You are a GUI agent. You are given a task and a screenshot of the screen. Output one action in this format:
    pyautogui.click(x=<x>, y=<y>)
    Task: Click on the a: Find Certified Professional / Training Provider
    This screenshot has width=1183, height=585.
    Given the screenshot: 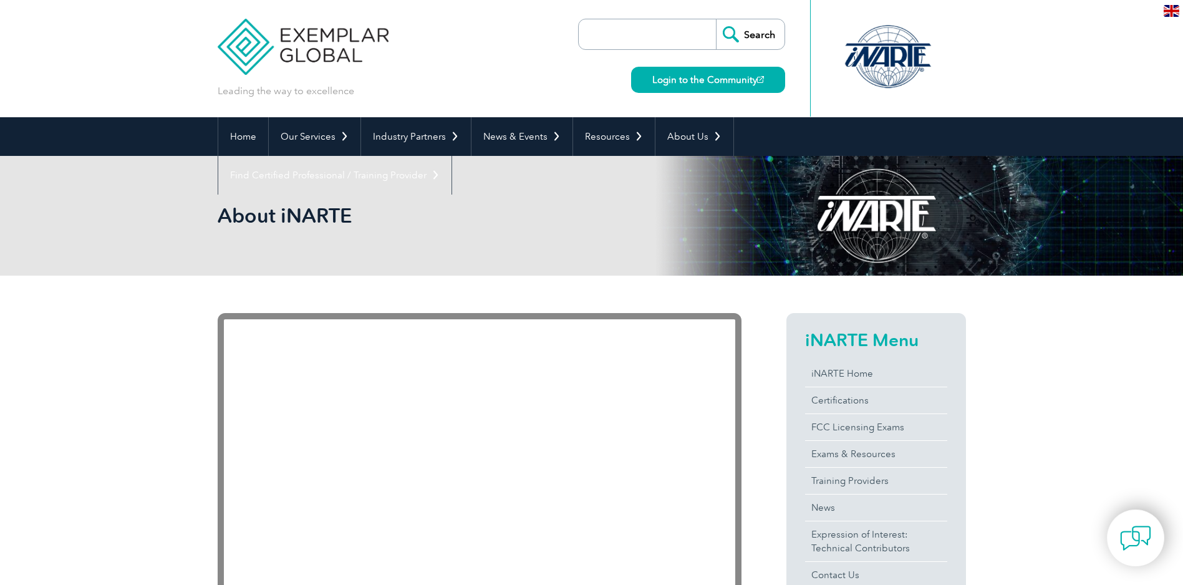 What is the action you would take?
    pyautogui.click(x=335, y=175)
    